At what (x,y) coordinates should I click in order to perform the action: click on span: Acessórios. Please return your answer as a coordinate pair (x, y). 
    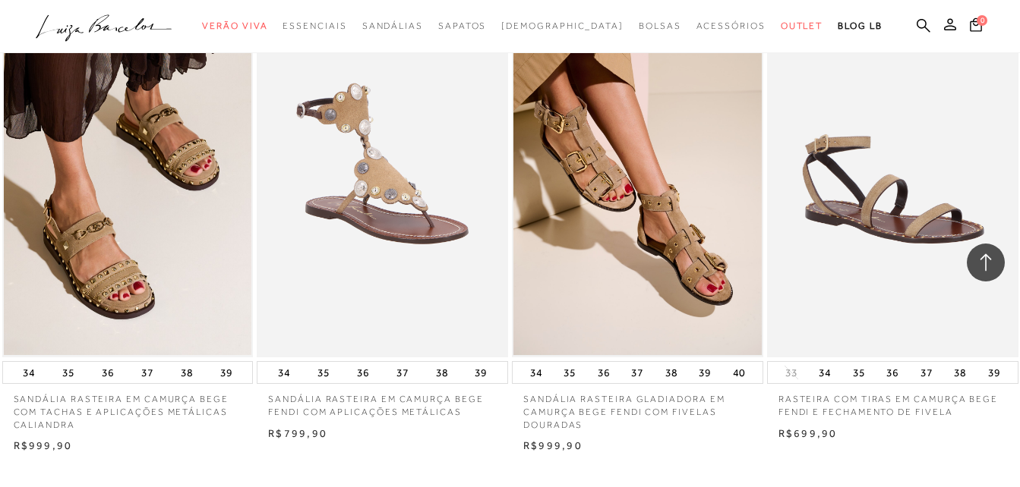
    Looking at the image, I should click on (730, 26).